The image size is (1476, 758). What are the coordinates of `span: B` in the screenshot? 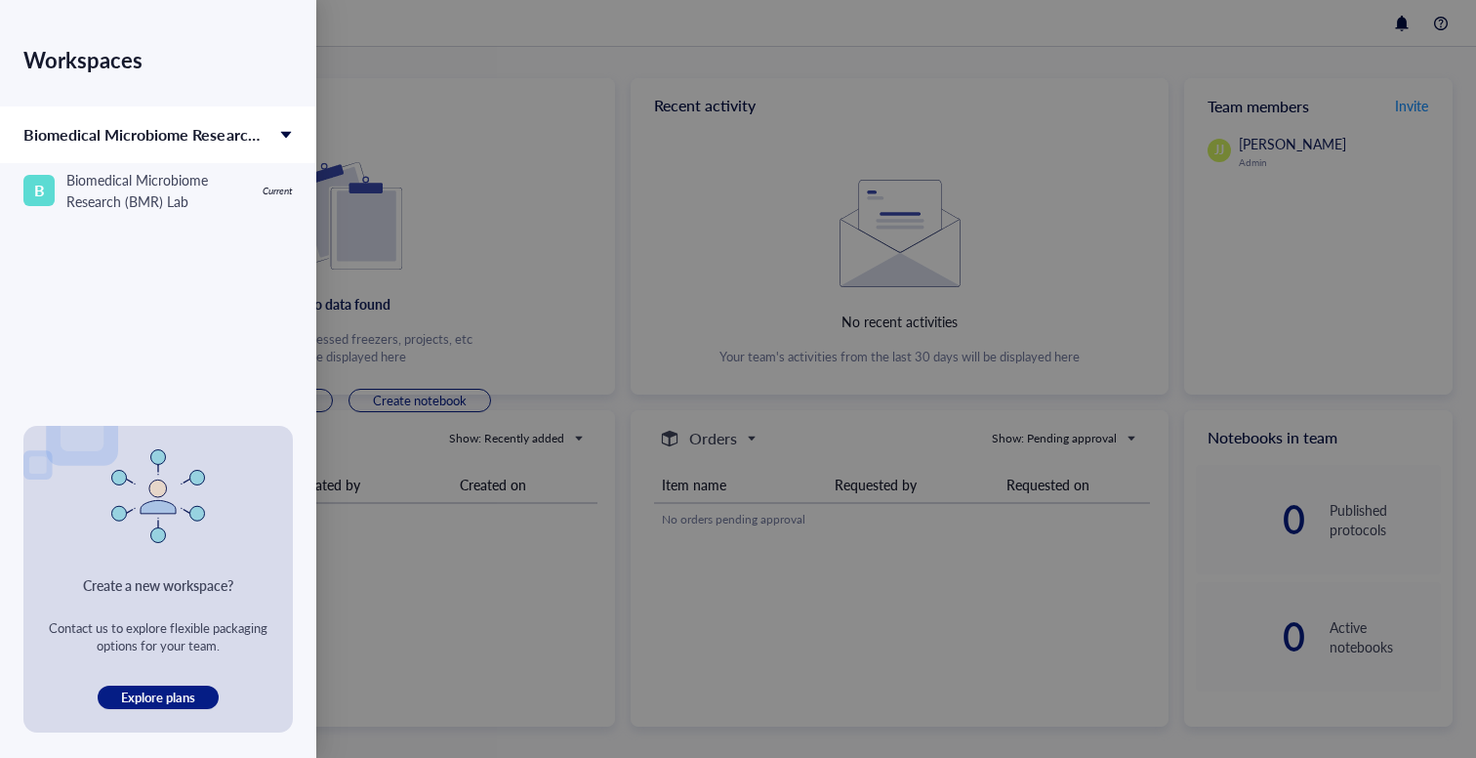 It's located at (39, 189).